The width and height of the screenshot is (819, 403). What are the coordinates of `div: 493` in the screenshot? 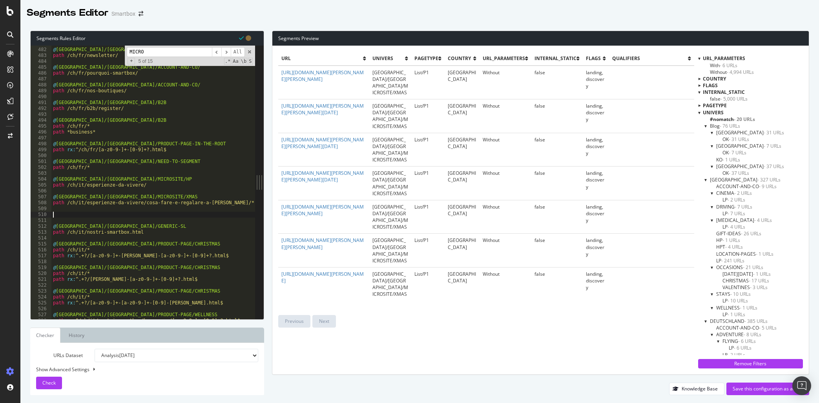 It's located at (41, 114).